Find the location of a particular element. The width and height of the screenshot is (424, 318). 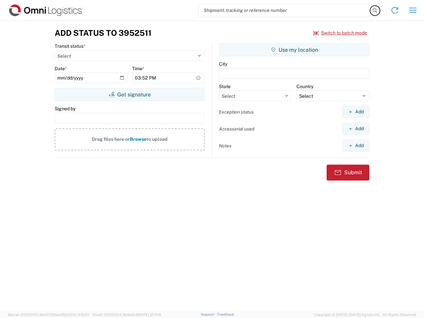

label: Signed by is located at coordinates (65, 109).